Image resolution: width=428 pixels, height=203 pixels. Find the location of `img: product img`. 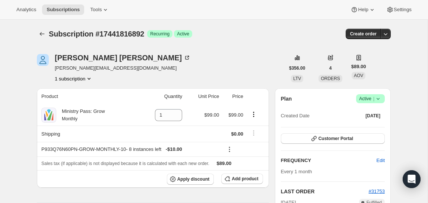

img: product img is located at coordinates (49, 115).